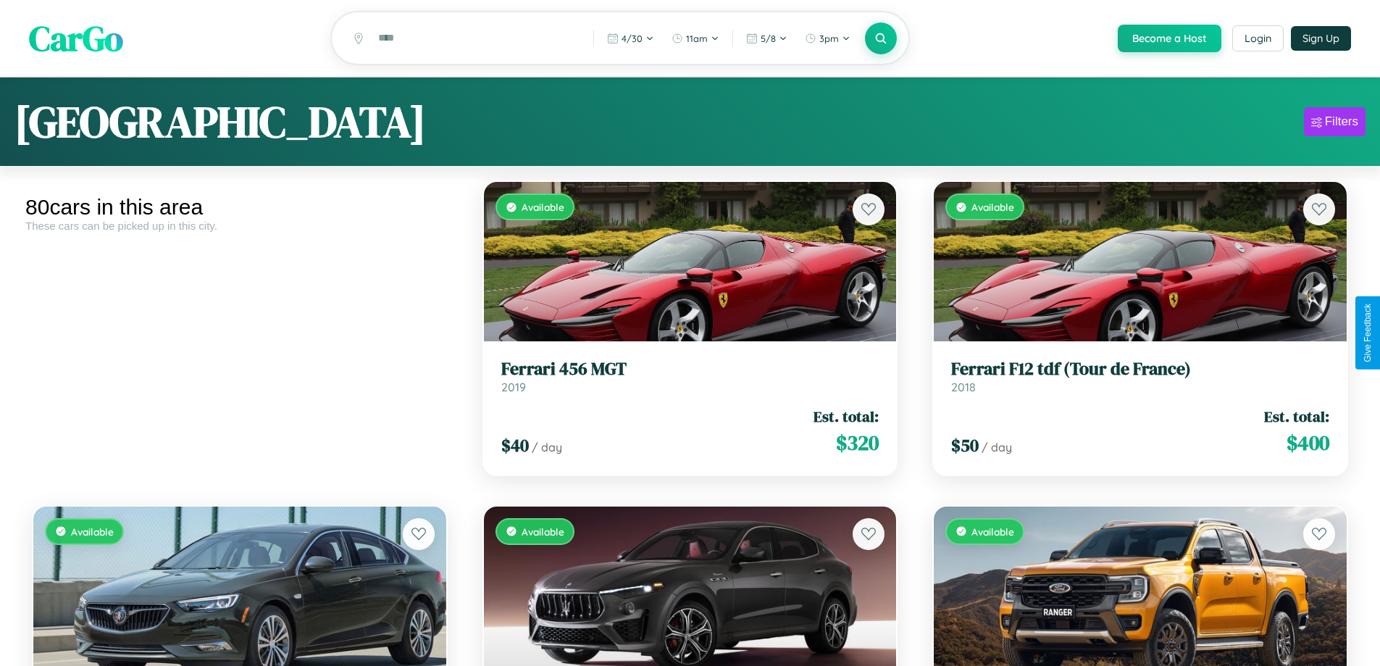  Describe the element at coordinates (827, 38) in the screenshot. I see `button: 3pm` at that location.